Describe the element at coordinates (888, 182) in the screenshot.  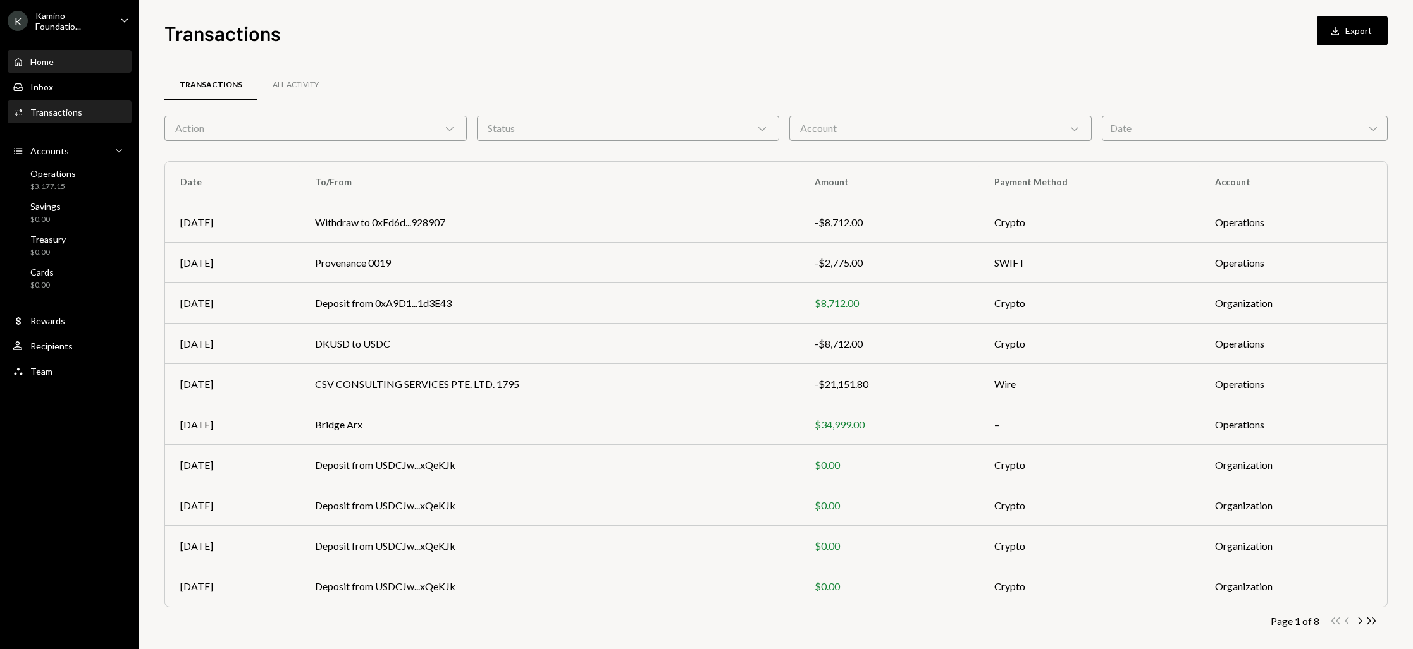
I see `th: Amount` at that location.